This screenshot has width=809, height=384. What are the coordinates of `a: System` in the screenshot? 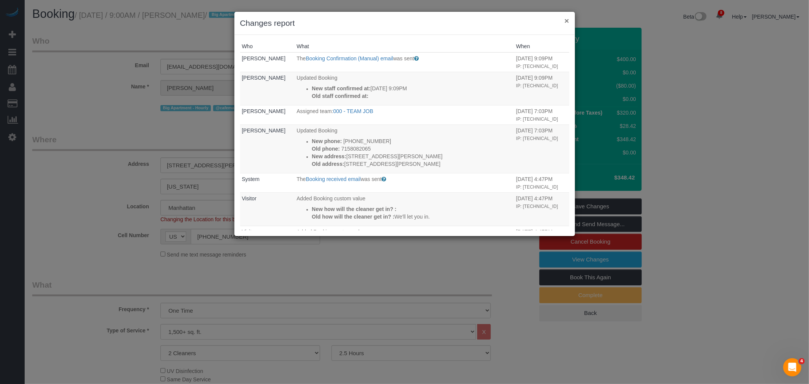 It's located at (251, 179).